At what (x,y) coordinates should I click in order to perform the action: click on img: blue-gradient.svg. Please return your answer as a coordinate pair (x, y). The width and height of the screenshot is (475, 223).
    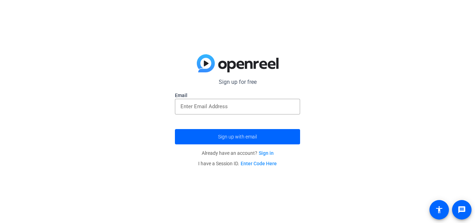
    Looking at the image, I should click on (238, 63).